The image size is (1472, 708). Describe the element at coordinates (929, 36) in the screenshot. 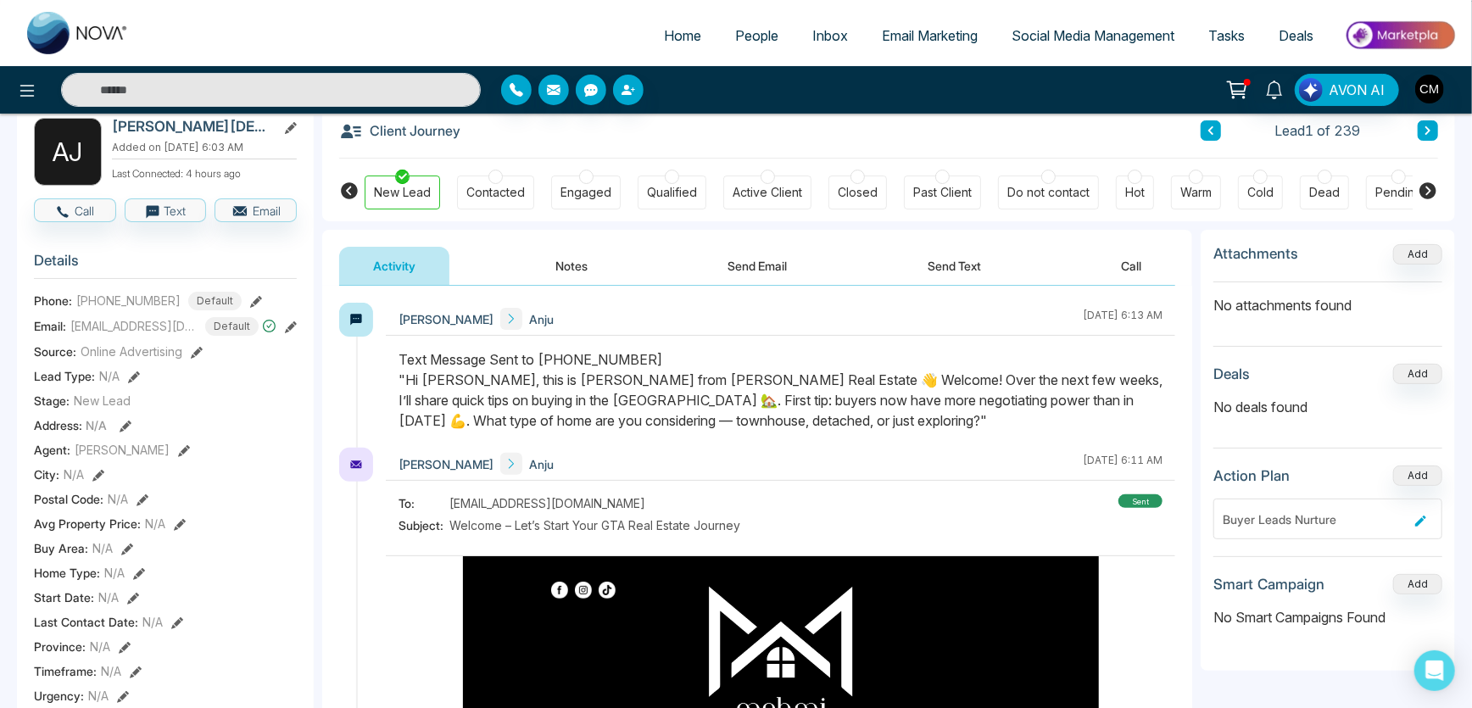

I see `span: Email Marketing` at that location.